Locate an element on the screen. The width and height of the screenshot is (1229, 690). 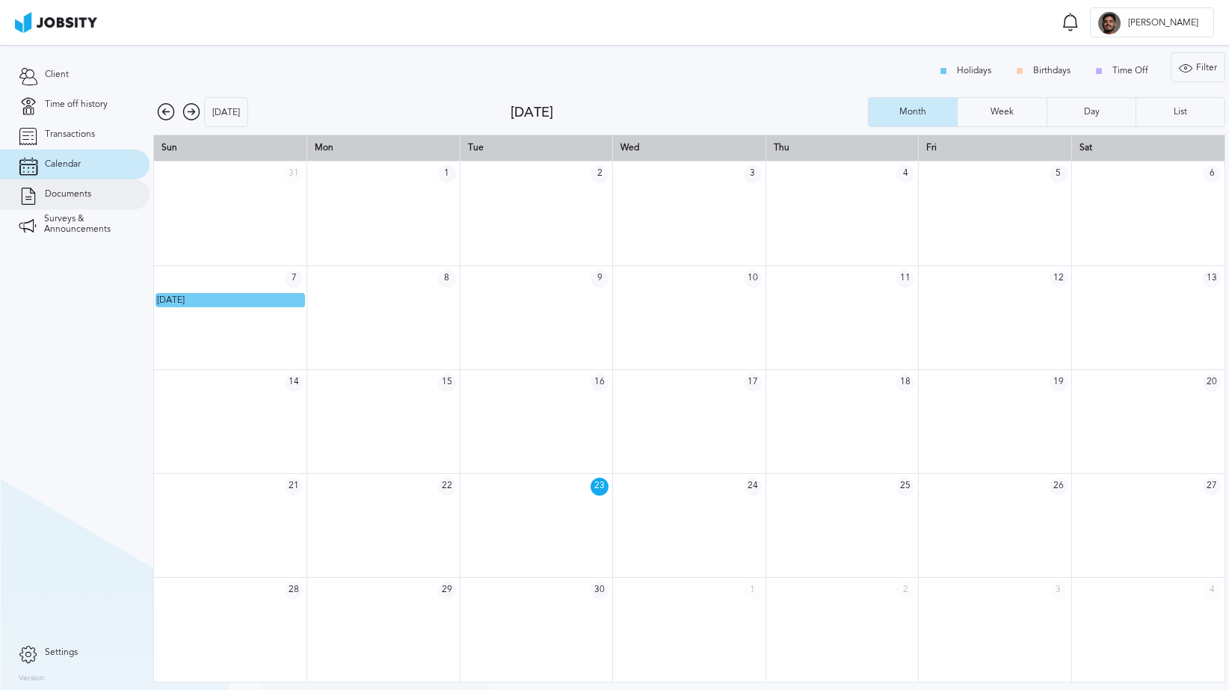
span: Time off history is located at coordinates (76, 105).